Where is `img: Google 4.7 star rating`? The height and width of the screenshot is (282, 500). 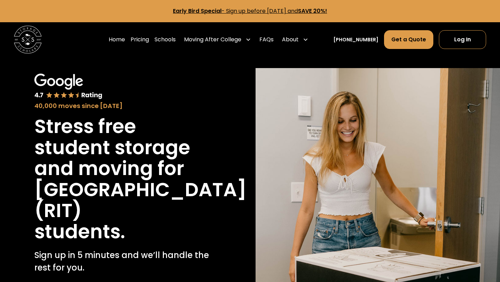 img: Google 4.7 star rating is located at coordinates (68, 86).